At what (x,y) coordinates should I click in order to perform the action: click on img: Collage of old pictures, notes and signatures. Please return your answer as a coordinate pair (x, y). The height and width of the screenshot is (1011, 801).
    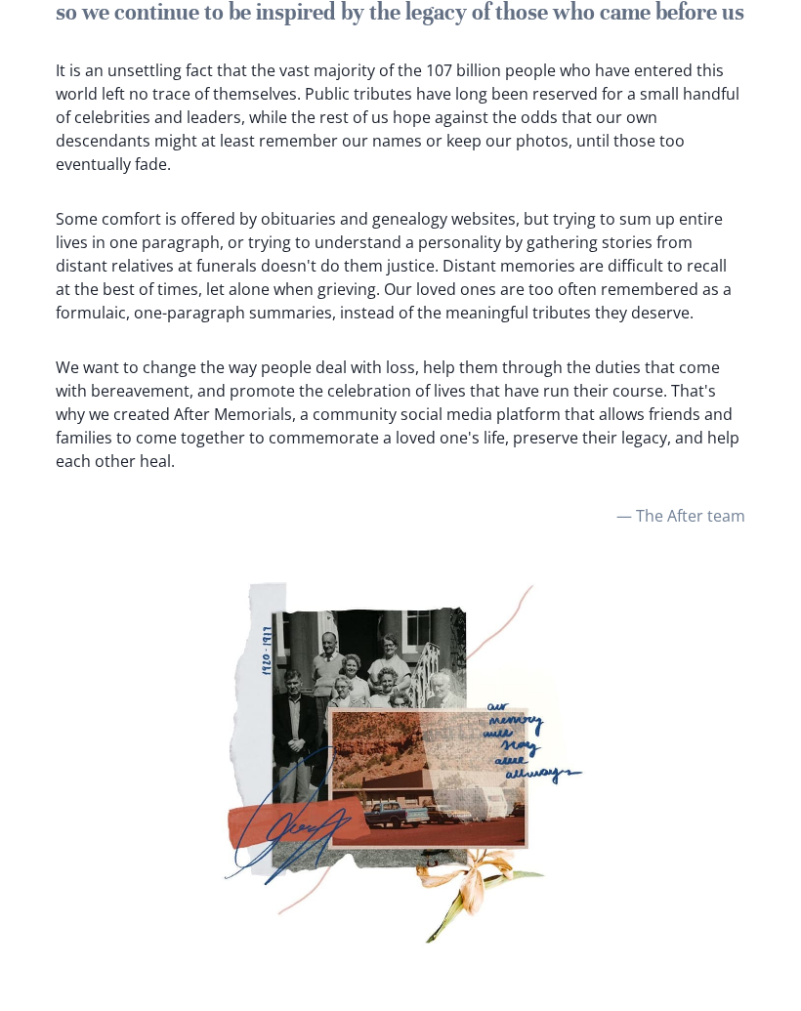
    Looking at the image, I should click on (399, 760).